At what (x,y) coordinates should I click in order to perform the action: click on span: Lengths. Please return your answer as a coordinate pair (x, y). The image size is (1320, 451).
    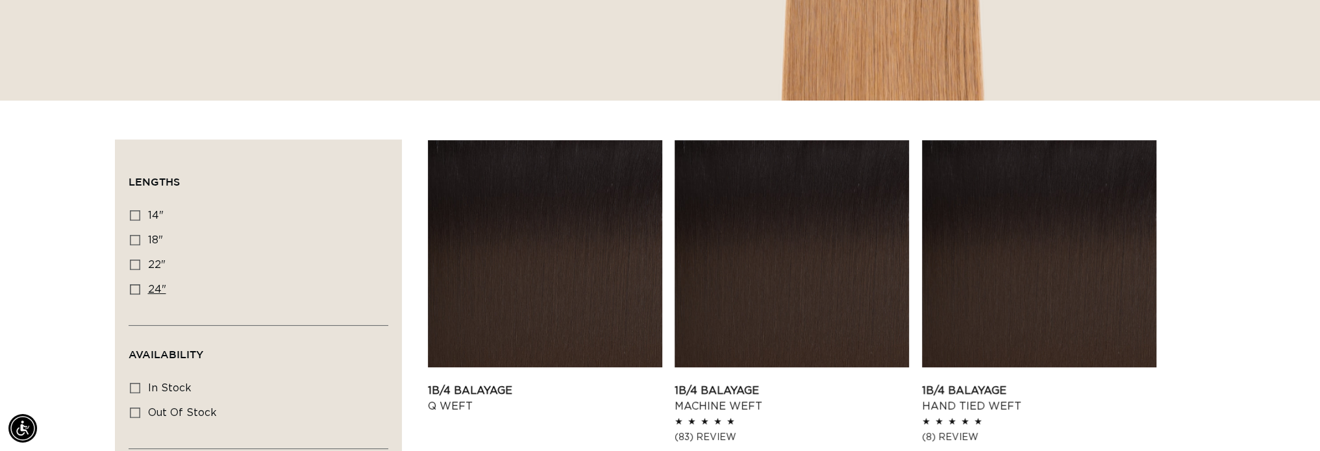
    Looking at the image, I should click on (154, 182).